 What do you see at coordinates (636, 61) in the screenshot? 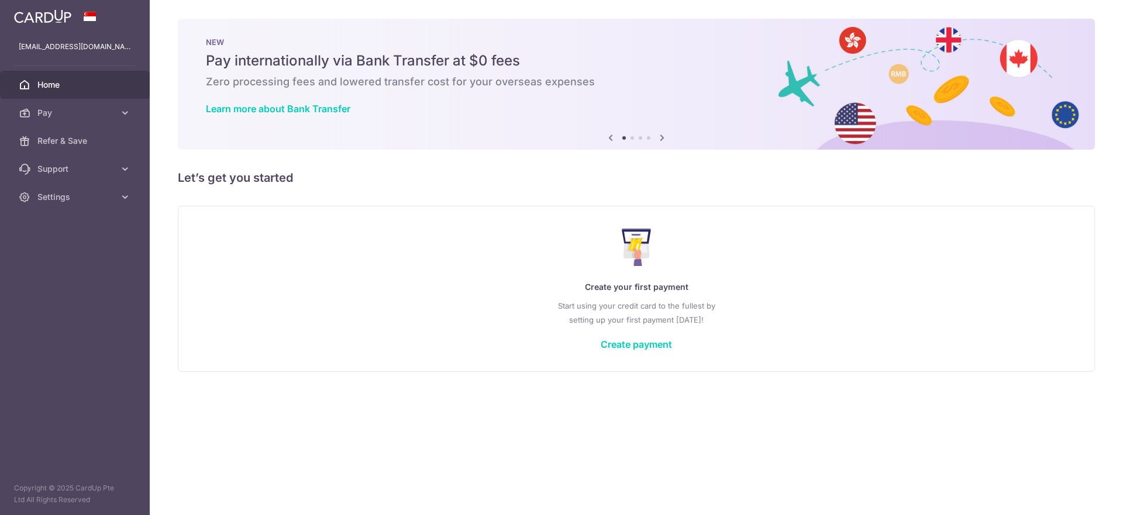
I see `h5: Pay internationally via Bank Transfer at $0 fees` at bounding box center [636, 61].